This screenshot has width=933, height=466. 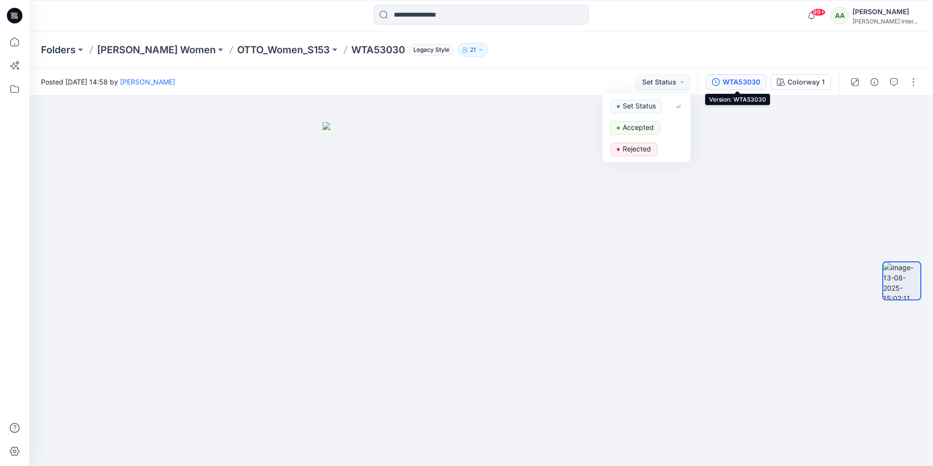 What do you see at coordinates (481, 294) in the screenshot?
I see `img: eyJhbGciOiJIUzI1NiIsImtpZCI6IjAiLCJzbHQiOiJzZXMiLCJ0eXAiOiJKV1QifQ.eyJkYXRhIjp7InR5cGUiOiJzdG9yYW...` at bounding box center [481, 294].